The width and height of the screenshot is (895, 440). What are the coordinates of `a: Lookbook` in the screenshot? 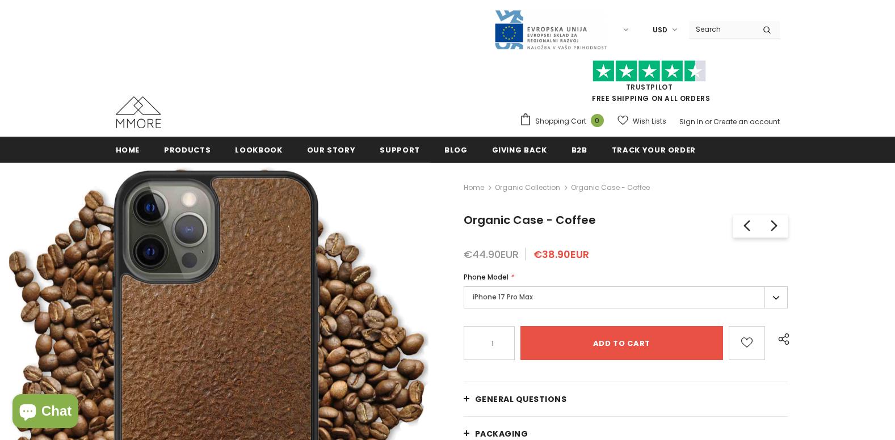 It's located at (258, 149).